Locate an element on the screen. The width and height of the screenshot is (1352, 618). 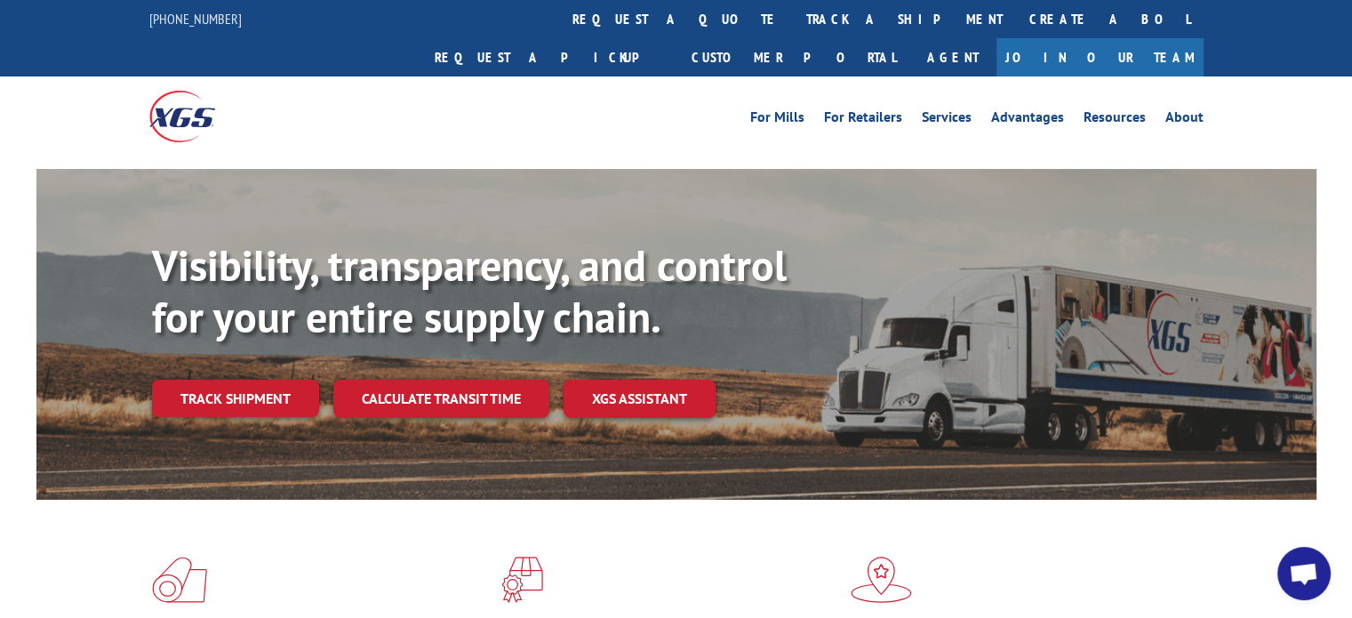
a: XGS ASSISTANT is located at coordinates (639, 398).